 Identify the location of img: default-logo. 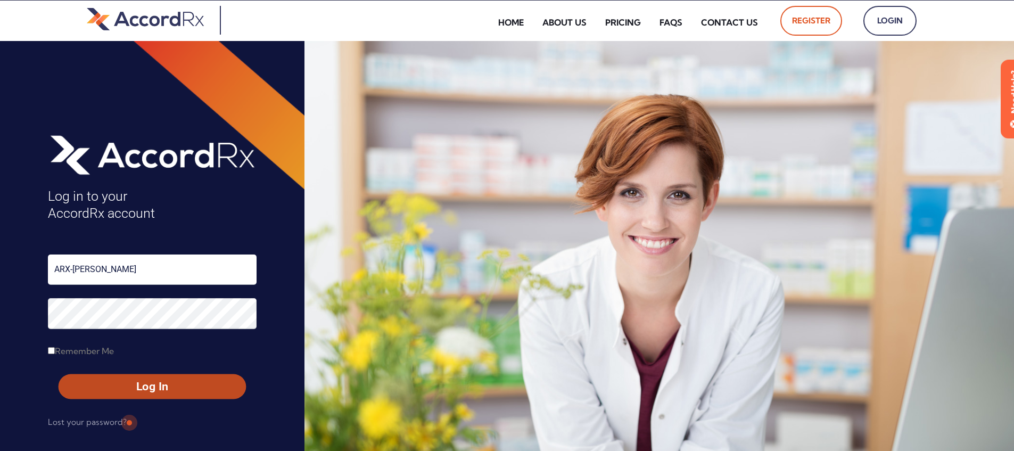
(145, 19).